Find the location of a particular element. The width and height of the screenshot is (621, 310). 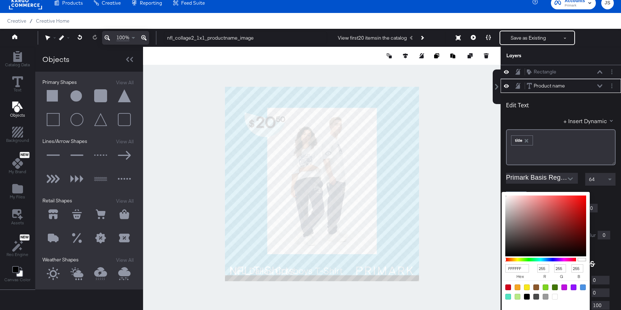

div: #417505 is located at coordinates (555, 287).